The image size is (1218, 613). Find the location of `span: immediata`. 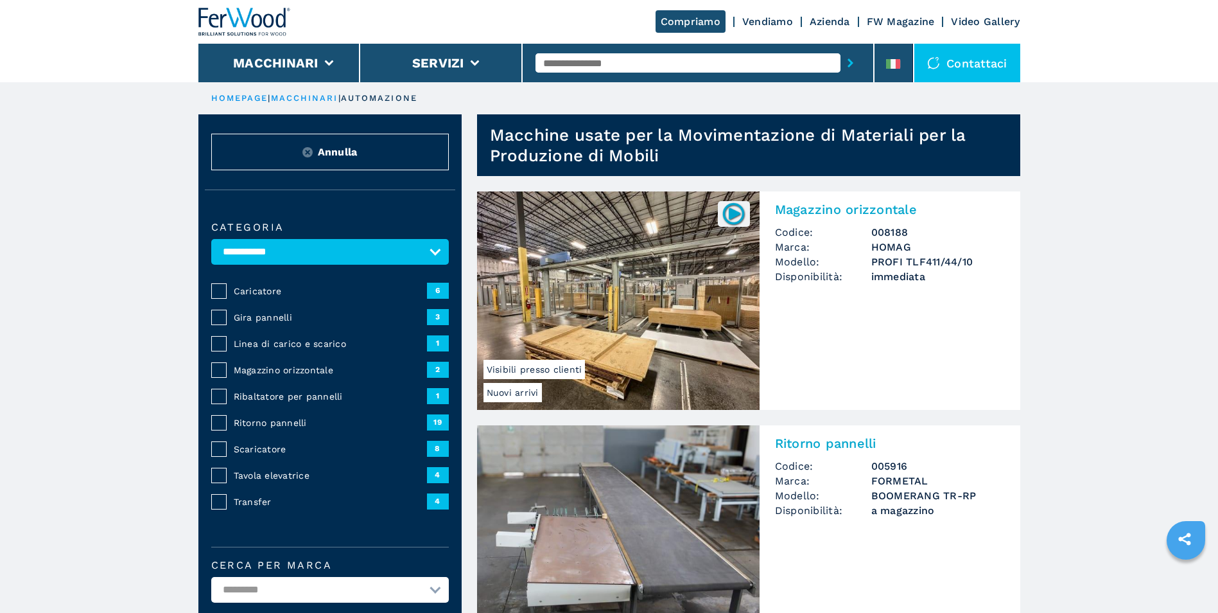

span: immediata is located at coordinates (938, 276).